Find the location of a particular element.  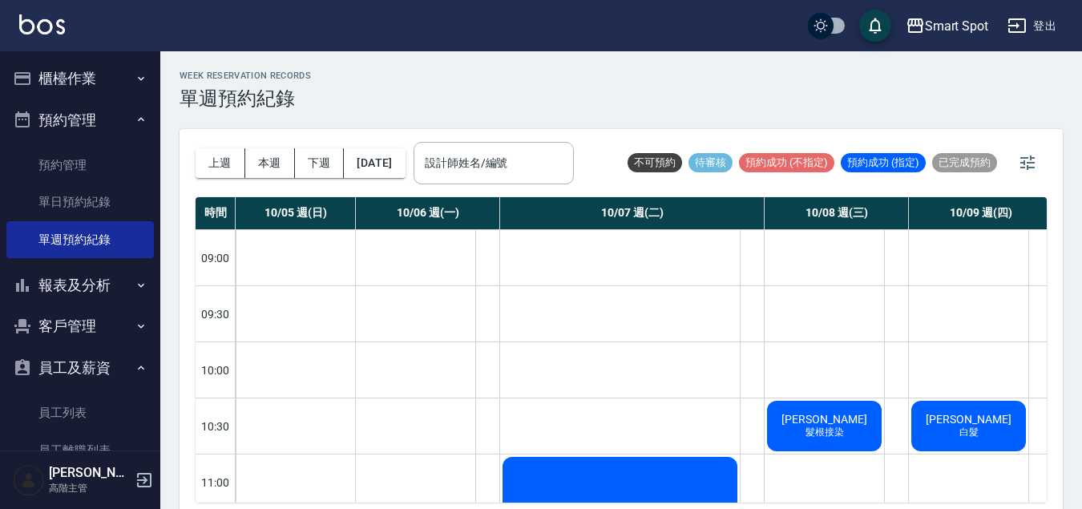

a: 預約管理 is located at coordinates (80, 165).